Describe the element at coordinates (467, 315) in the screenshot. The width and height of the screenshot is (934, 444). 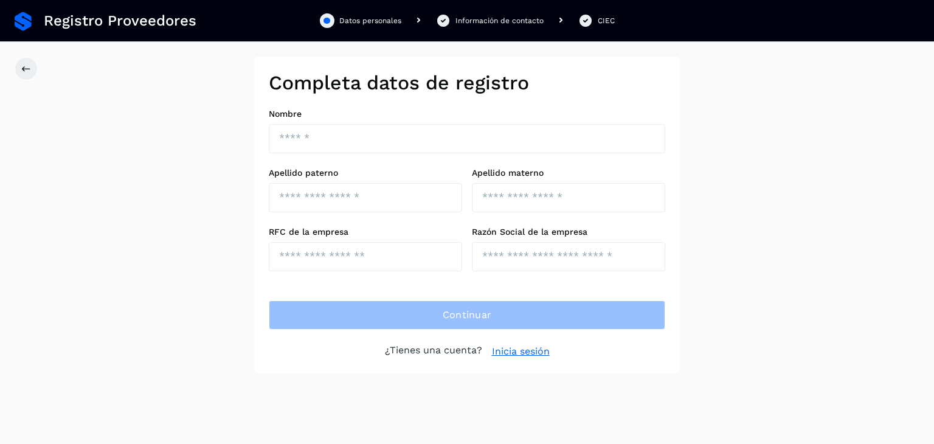
I see `span: Continuar` at that location.